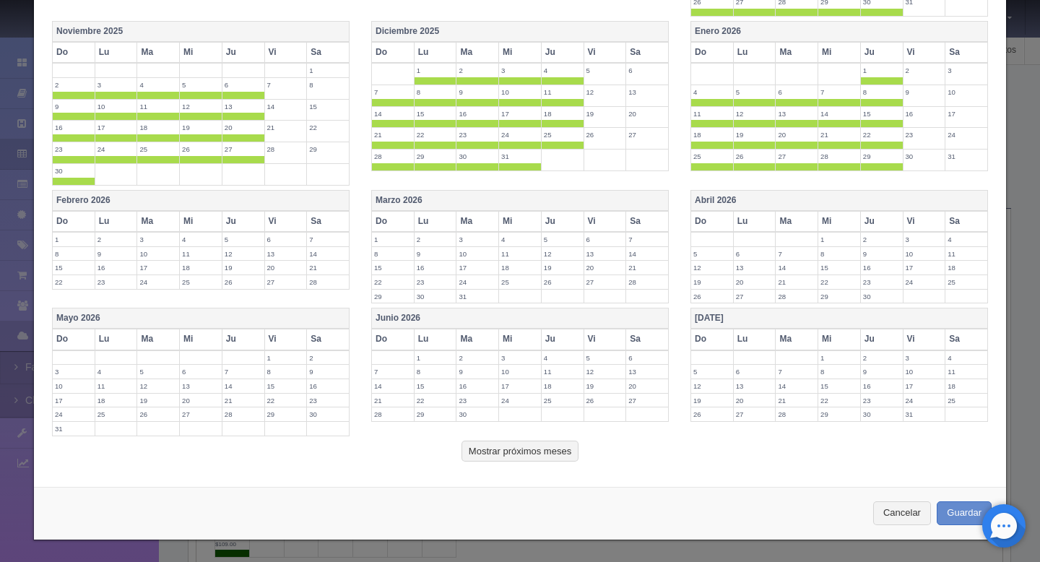 The height and width of the screenshot is (562, 1040). What do you see at coordinates (839, 32) in the screenshot?
I see `th: Enero 2026` at bounding box center [839, 32].